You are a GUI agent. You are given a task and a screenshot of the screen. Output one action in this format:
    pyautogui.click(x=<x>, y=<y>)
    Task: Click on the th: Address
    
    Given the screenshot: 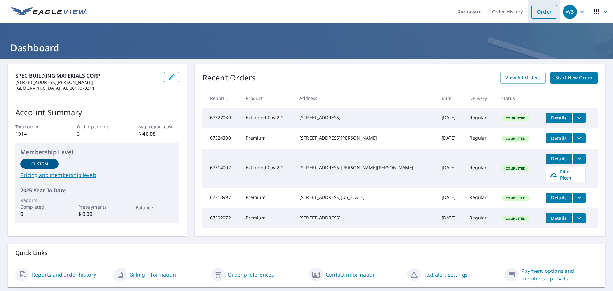 What is the action you would take?
    pyautogui.click(x=365, y=98)
    